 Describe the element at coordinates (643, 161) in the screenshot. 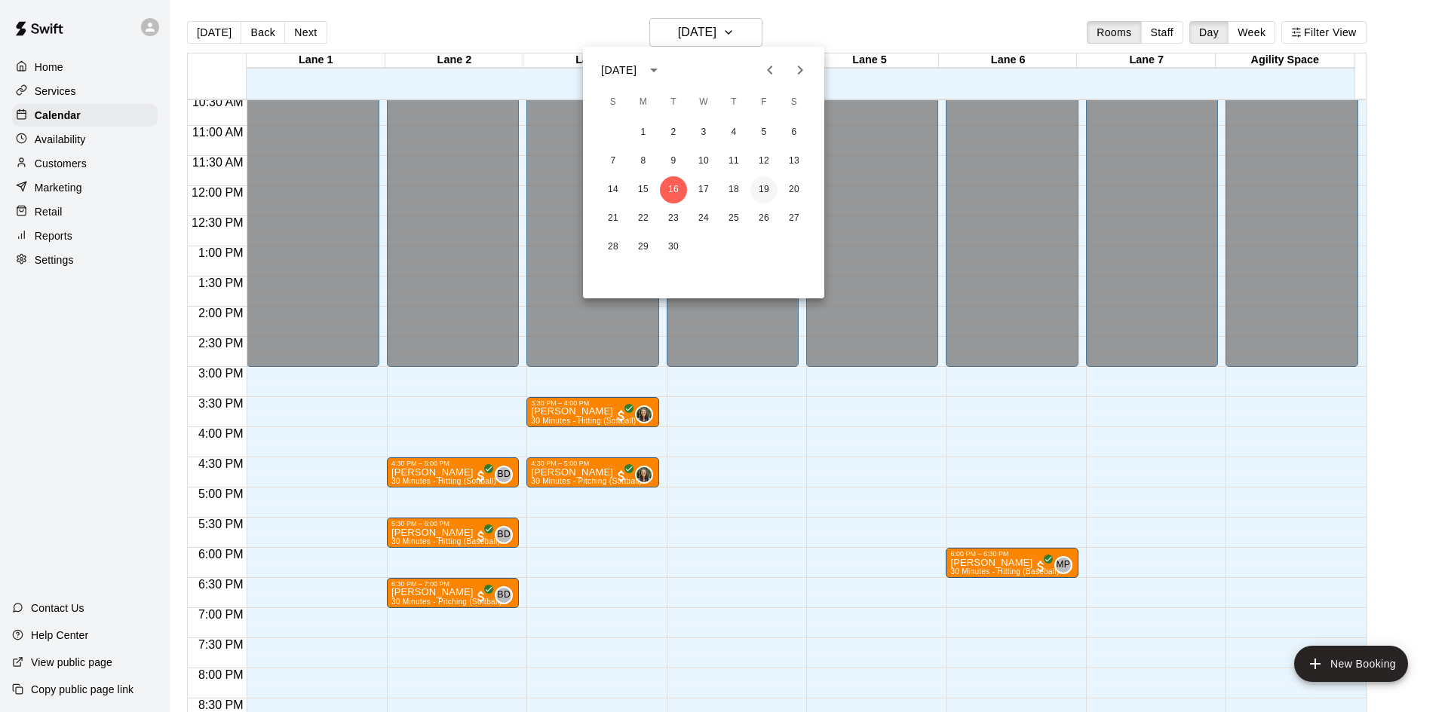

I see `button: 8` at that location.